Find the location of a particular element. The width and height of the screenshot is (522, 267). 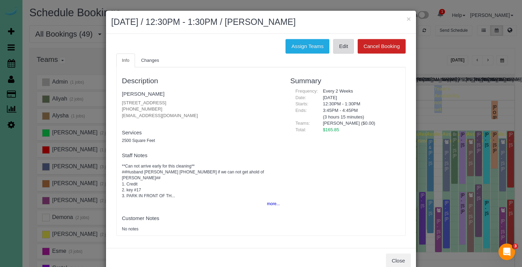

span: Changes is located at coordinates (150, 60).